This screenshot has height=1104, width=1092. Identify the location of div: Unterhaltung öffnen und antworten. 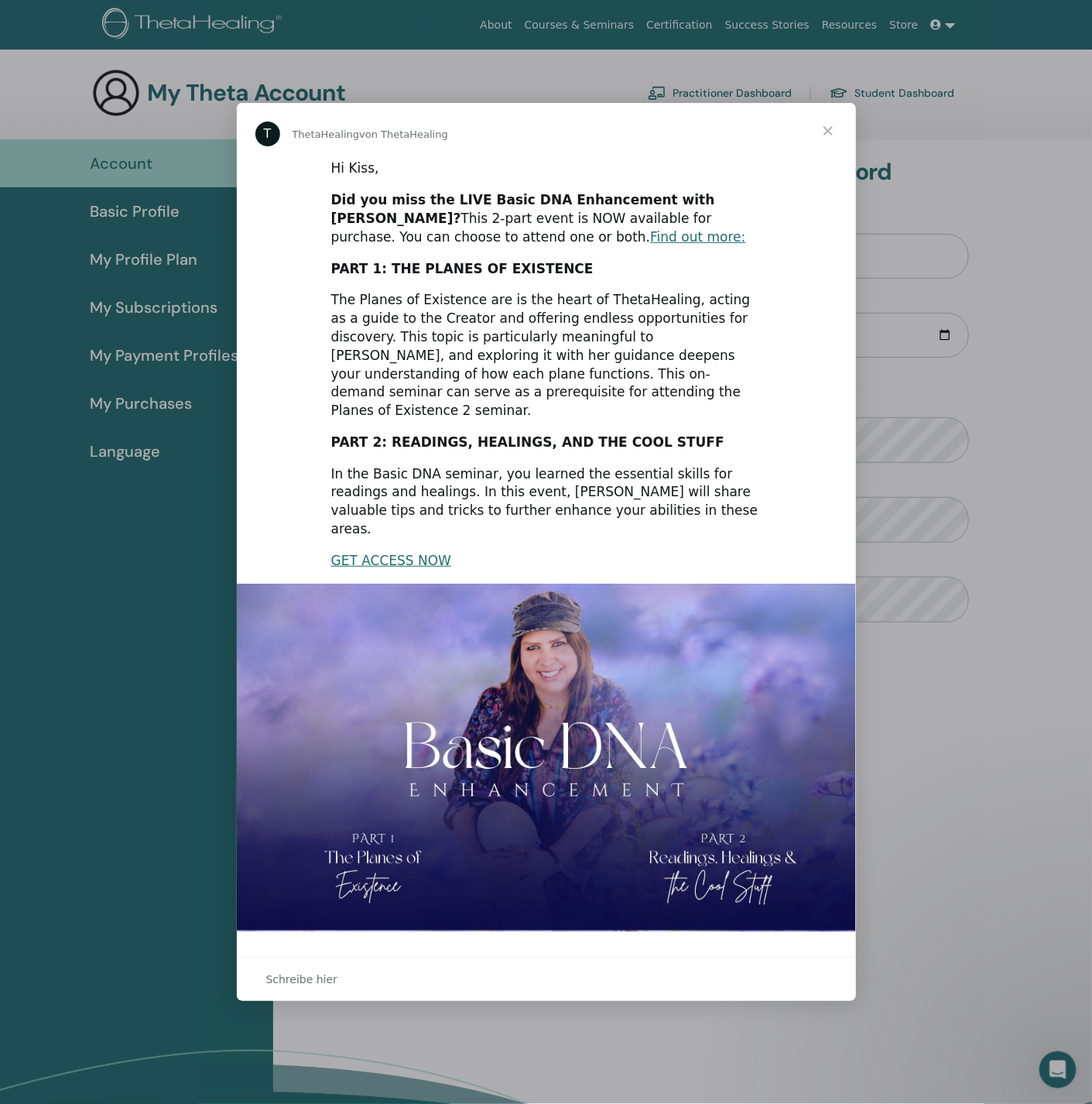
(547, 979).